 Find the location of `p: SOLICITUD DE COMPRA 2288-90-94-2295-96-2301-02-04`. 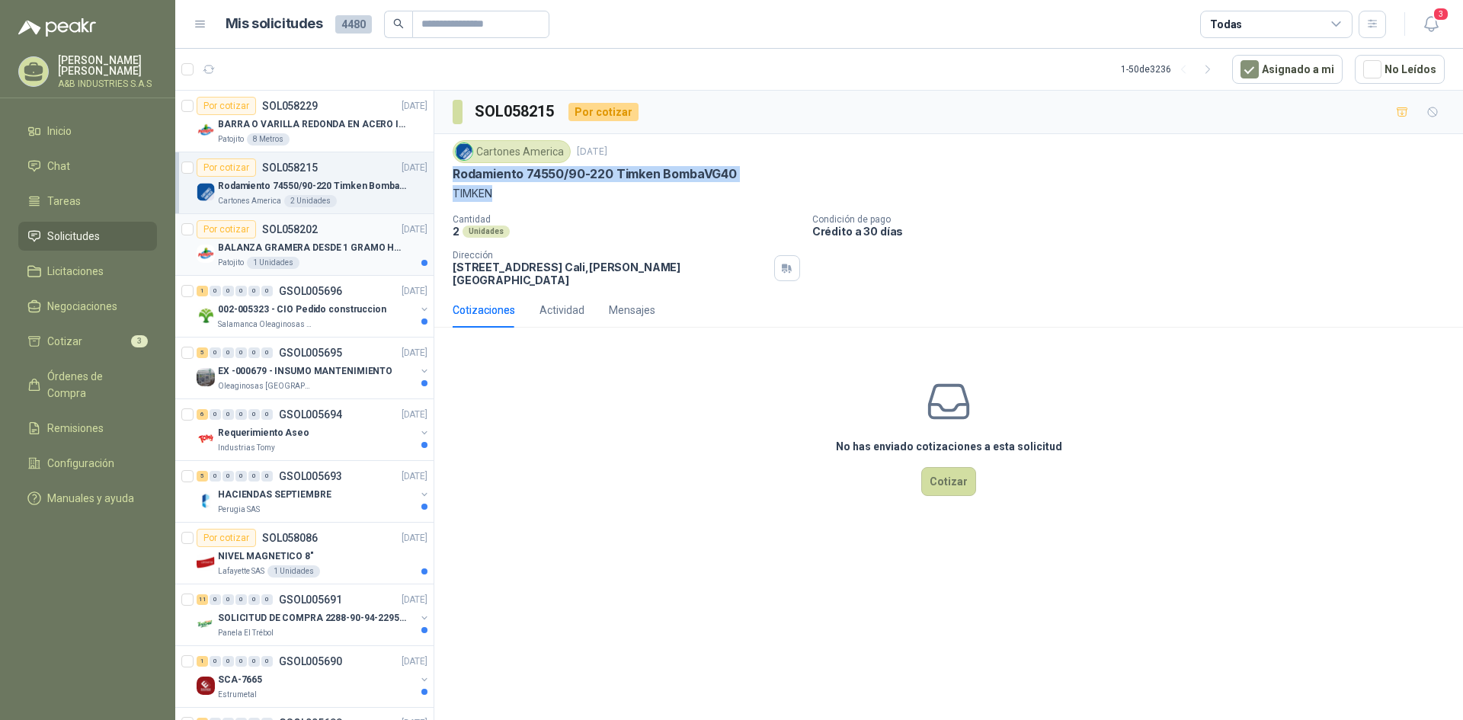

p: SOLICITUD DE COMPRA 2288-90-94-2295-96-2301-02-04 is located at coordinates (313, 618).